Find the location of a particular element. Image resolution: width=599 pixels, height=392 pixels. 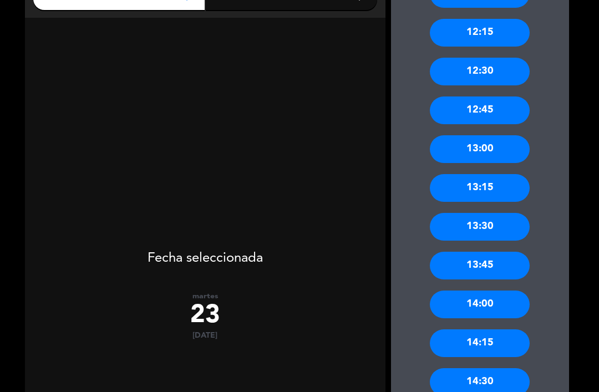

div: 13:15 is located at coordinates (480, 188).